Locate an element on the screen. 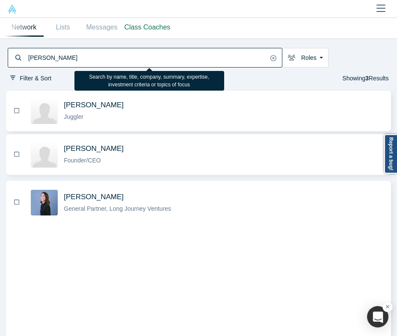 This screenshot has height=336, width=397. a: Network is located at coordinates (24, 27).